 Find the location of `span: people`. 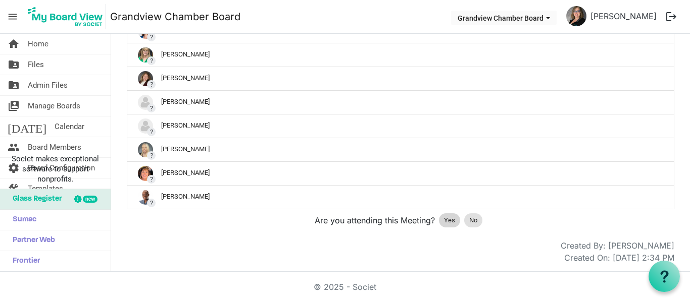

span: people is located at coordinates (14, 147).